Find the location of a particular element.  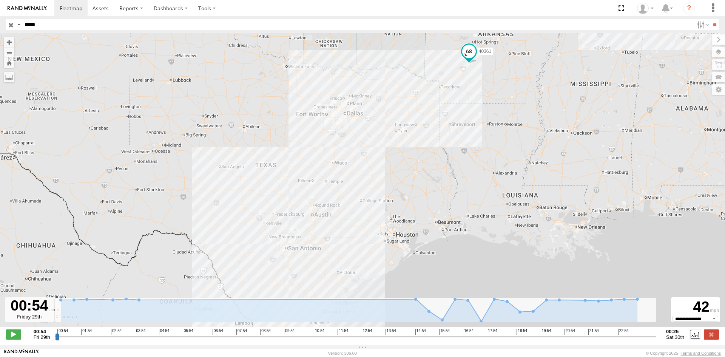

a: Visit our Website is located at coordinates (22, 353).